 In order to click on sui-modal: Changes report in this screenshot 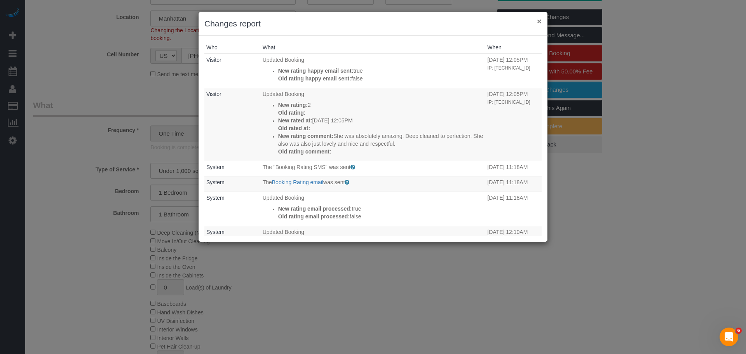, I will do `click(373, 127)`.